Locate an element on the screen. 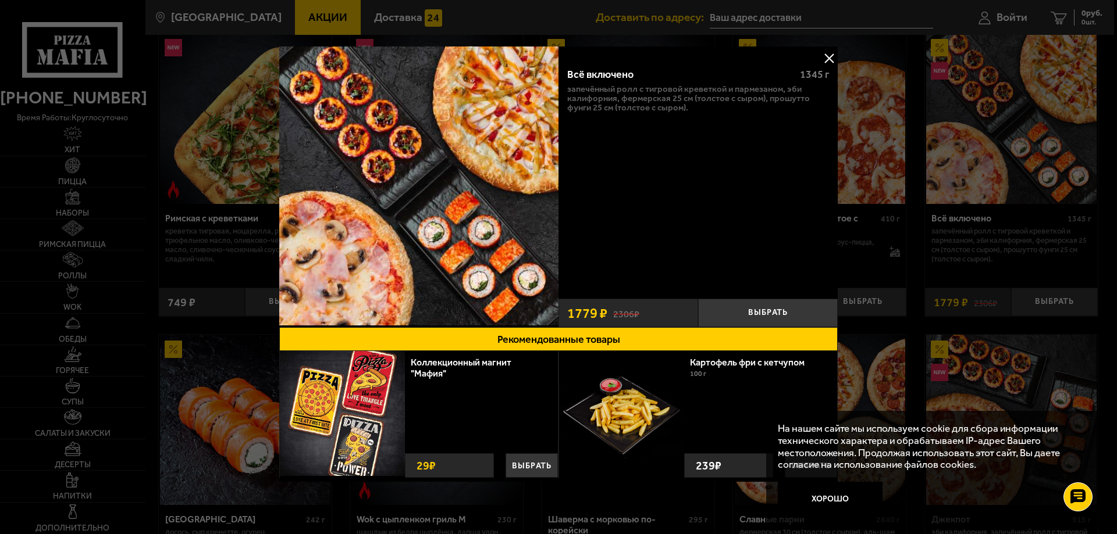 This screenshot has width=1117, height=534. span: 100 г is located at coordinates (698, 374).